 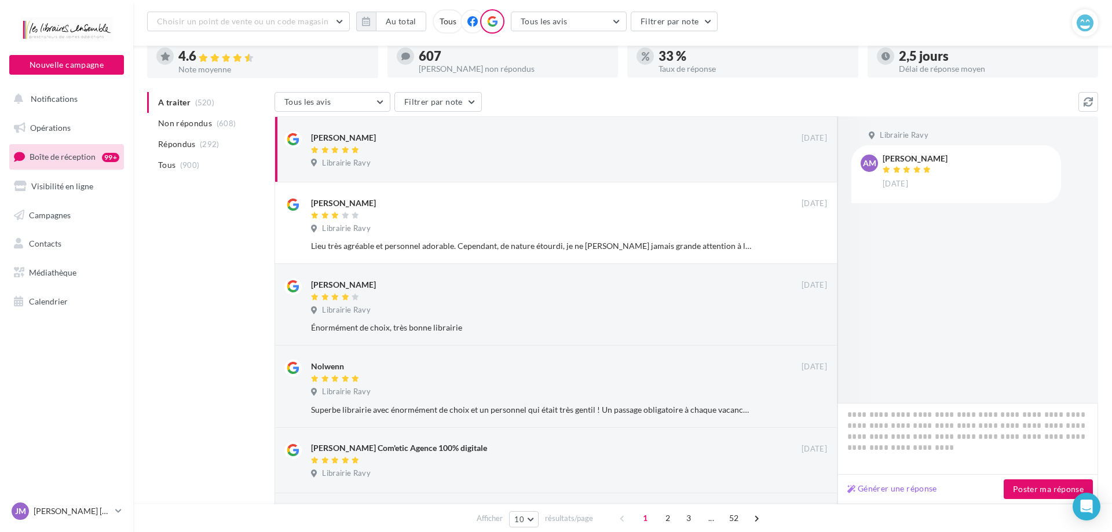 What do you see at coordinates (63, 156) in the screenshot?
I see `span: Boîte de réception` at bounding box center [63, 156].